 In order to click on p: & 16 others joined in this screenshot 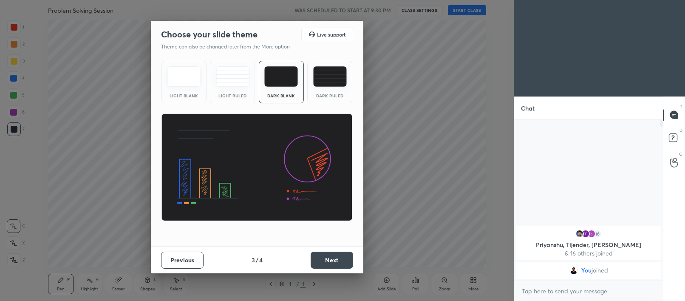, I will do `click(588, 253)`.